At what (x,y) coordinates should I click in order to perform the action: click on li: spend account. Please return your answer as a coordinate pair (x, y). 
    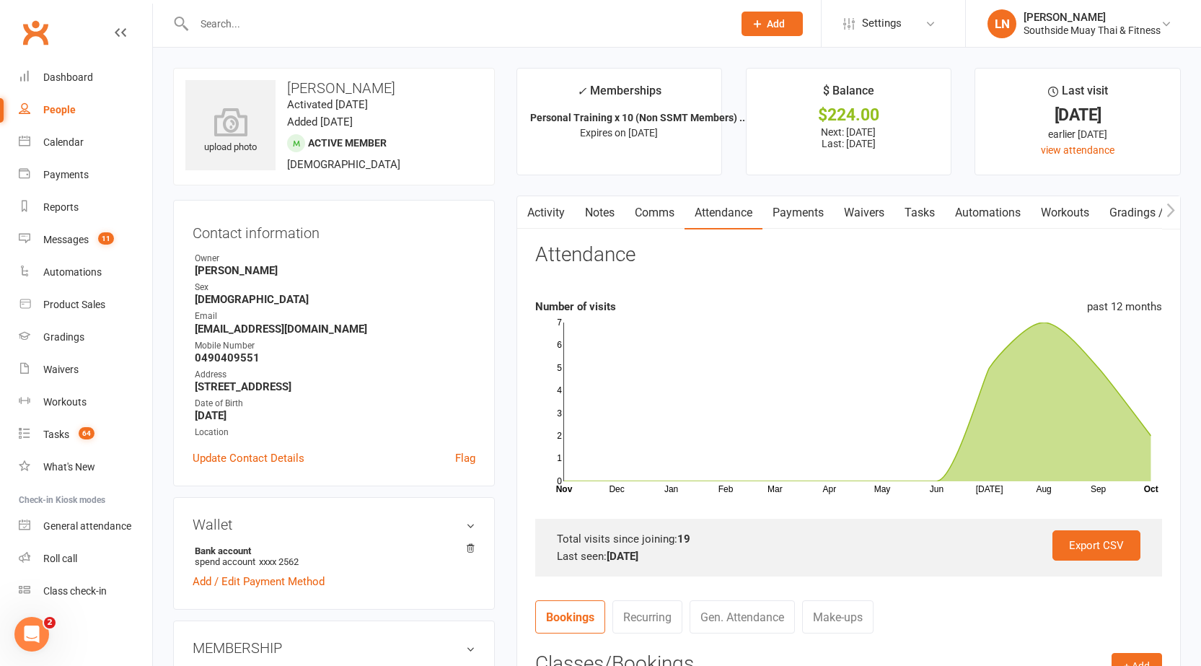
    Looking at the image, I should click on (334, 556).